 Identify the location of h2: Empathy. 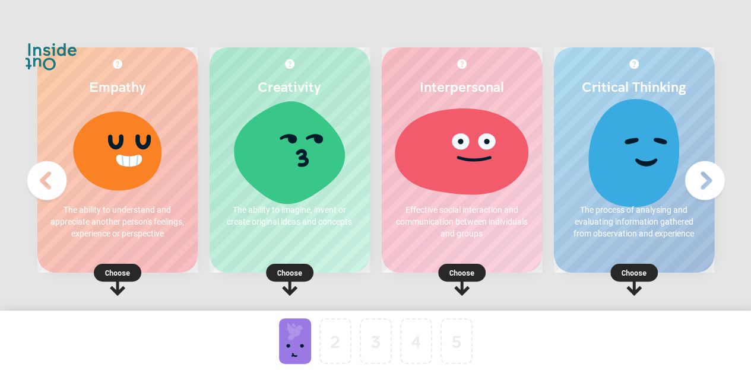
(117, 87).